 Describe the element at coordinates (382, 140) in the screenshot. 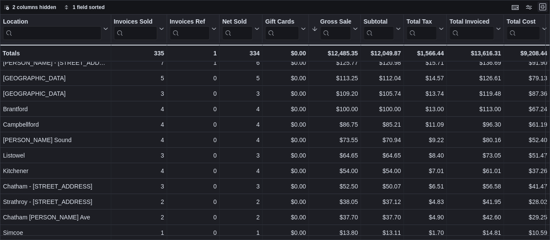

I see `div: $70.94` at that location.